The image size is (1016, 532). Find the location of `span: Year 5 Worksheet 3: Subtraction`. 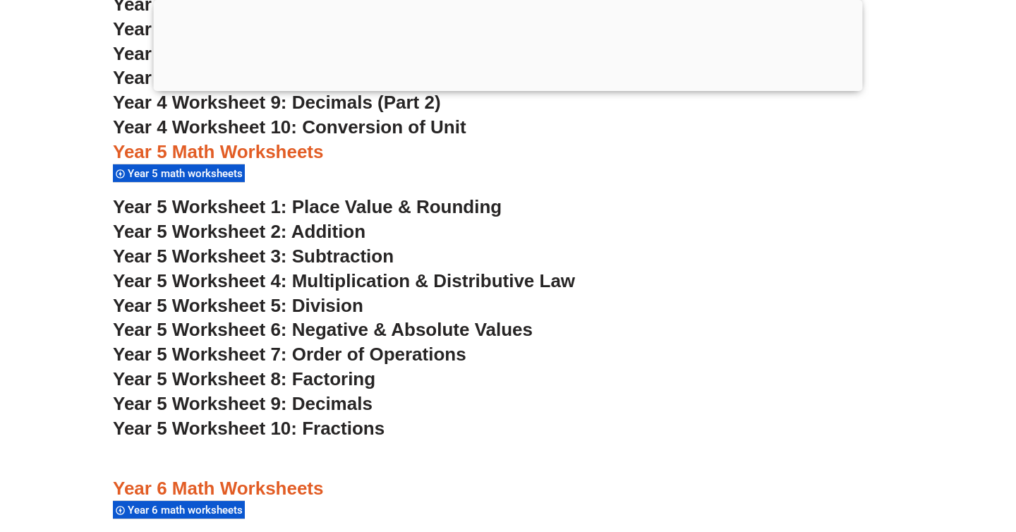

span: Year 5 Worksheet 3: Subtraction is located at coordinates (253, 256).